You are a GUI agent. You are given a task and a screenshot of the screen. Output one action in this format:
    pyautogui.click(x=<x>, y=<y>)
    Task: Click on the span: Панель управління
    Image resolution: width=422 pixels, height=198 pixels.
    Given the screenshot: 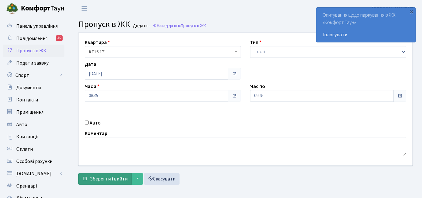 What is the action you would take?
    pyautogui.click(x=37, y=26)
    